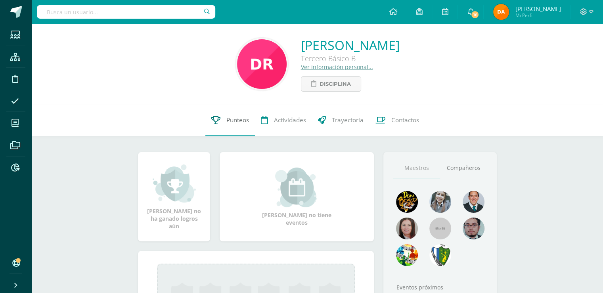 The image size is (603, 293). I want to click on img: achievement_small.png, so click(174, 183).